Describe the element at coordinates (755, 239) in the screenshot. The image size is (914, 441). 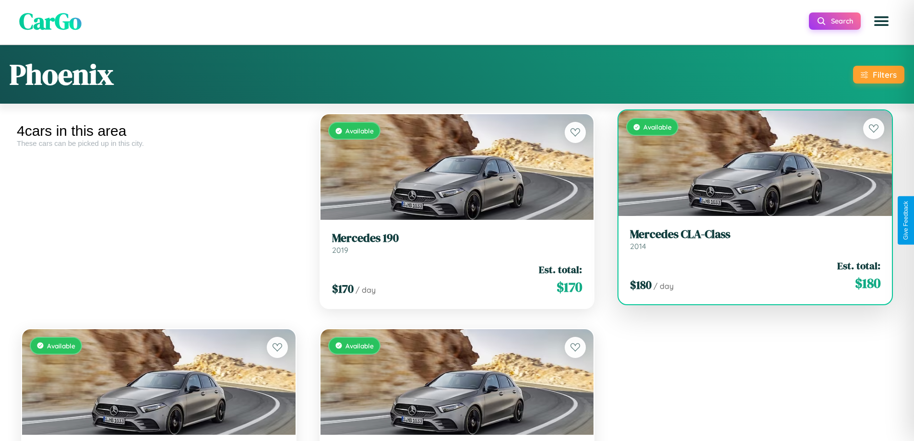
I see `a: Mercedes CLA-Class2014` at that location.